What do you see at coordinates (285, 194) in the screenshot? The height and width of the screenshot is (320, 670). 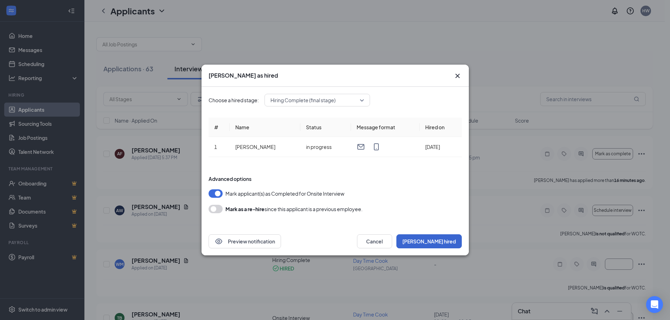 I see `span: Mark applicant(s) as Completed for Onsite Interview` at bounding box center [285, 194].